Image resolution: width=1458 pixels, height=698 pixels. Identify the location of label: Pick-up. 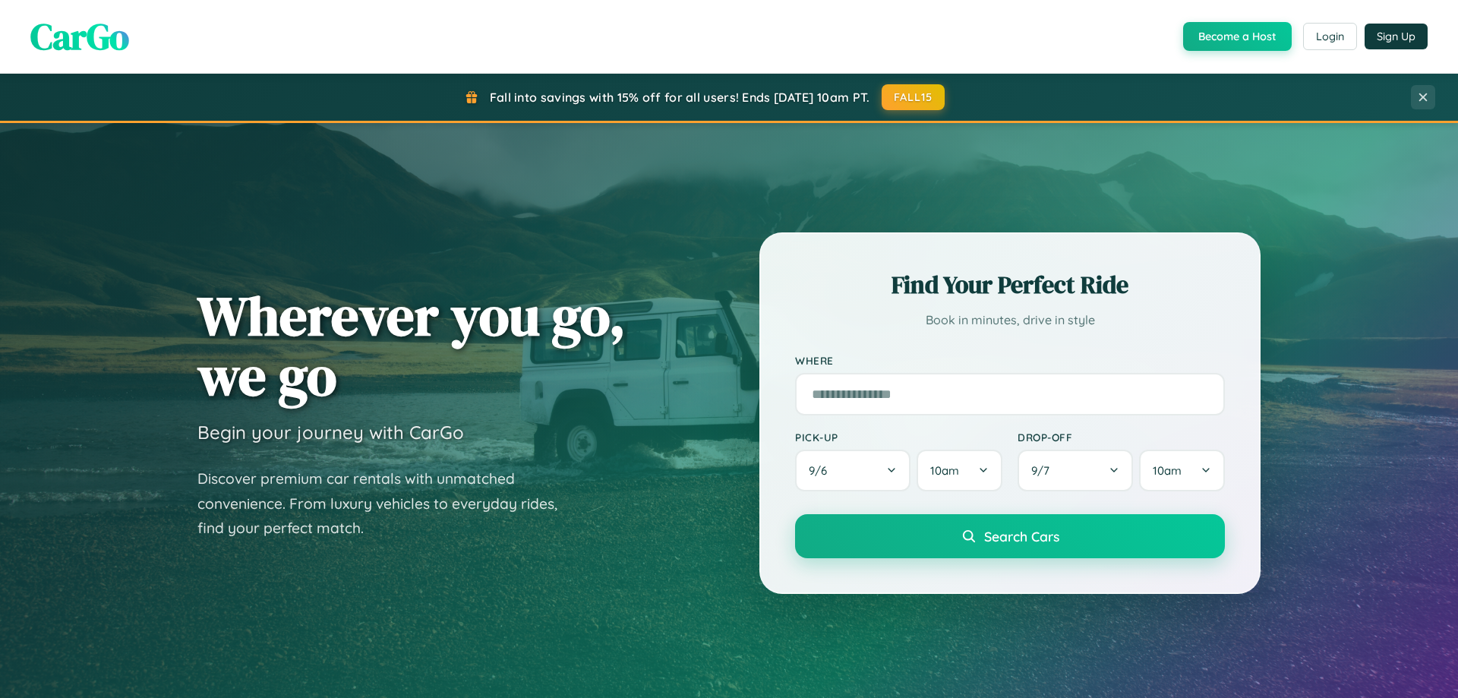
(898, 437).